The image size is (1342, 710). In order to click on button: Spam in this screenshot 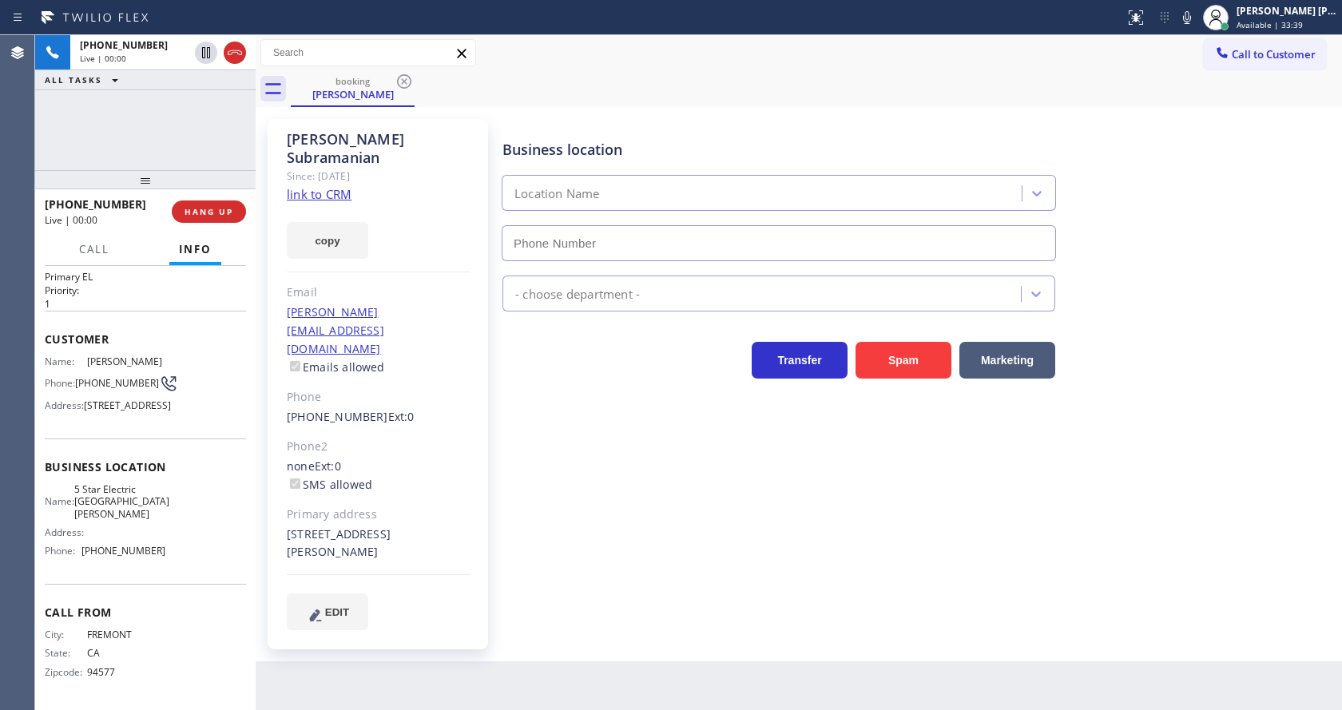, I will do `click(904, 360)`.